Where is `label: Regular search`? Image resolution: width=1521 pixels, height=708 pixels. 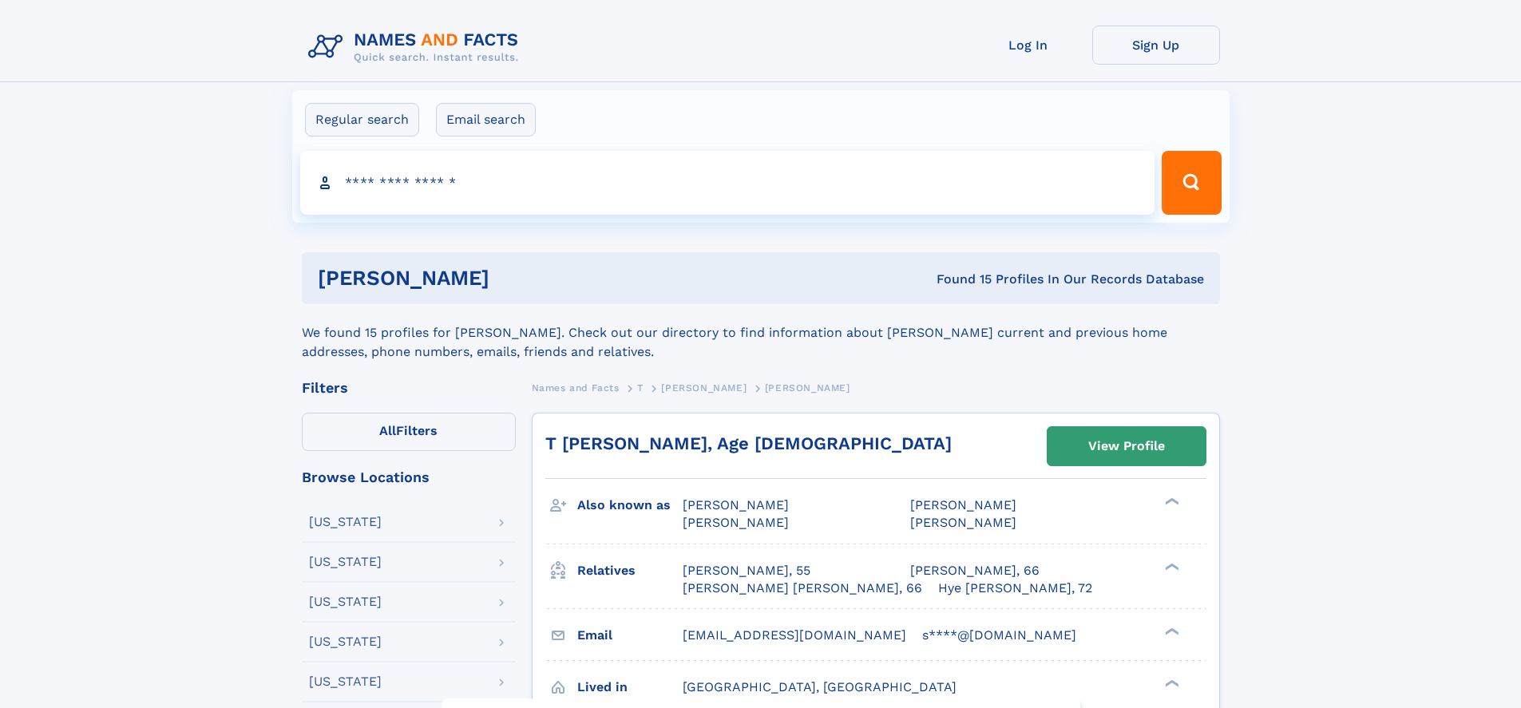 label: Regular search is located at coordinates (362, 120).